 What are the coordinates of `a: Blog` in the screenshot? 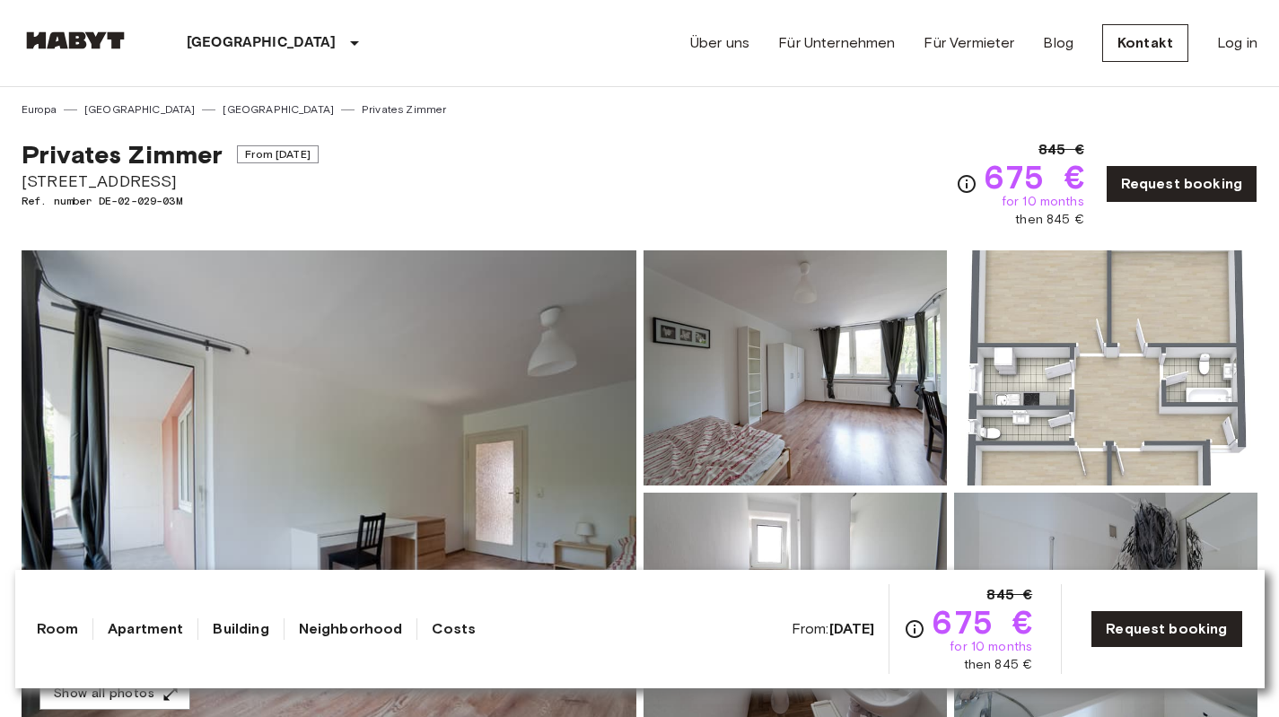 It's located at (1058, 43).